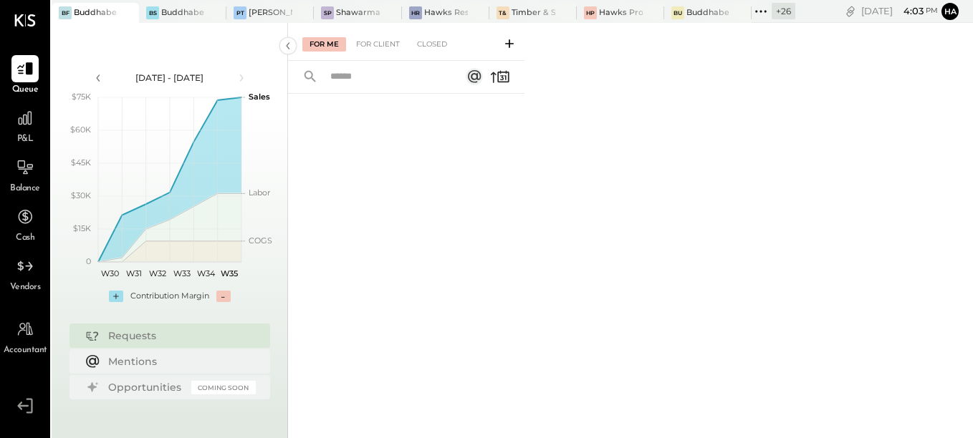 The width and height of the screenshot is (973, 438). Describe the element at coordinates (25, 175) in the screenshot. I see `a: Balance` at that location.